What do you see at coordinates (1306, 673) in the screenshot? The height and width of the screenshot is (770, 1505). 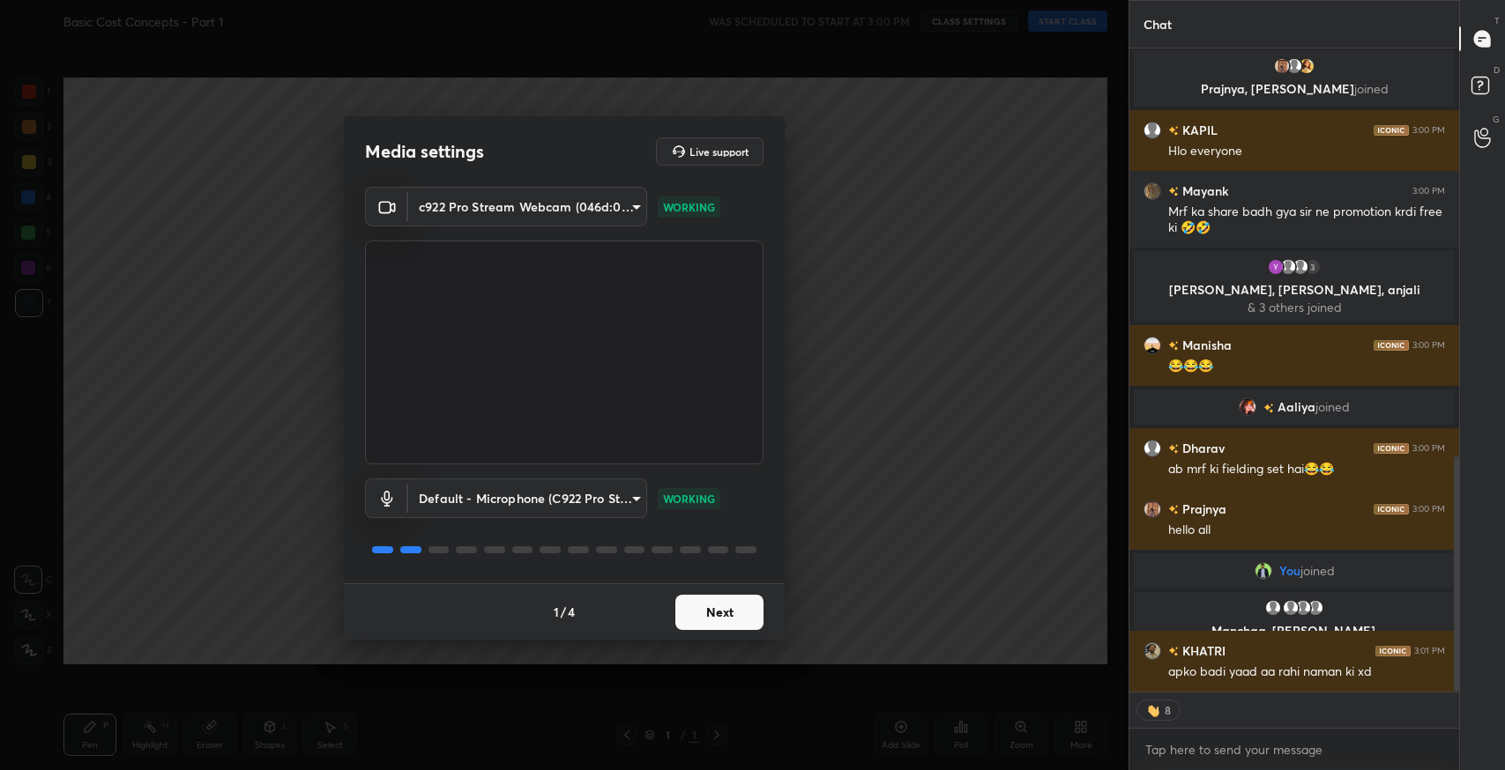 I see `div: apko badi yaad aa rahi naman ki xd` at bounding box center [1306, 673].